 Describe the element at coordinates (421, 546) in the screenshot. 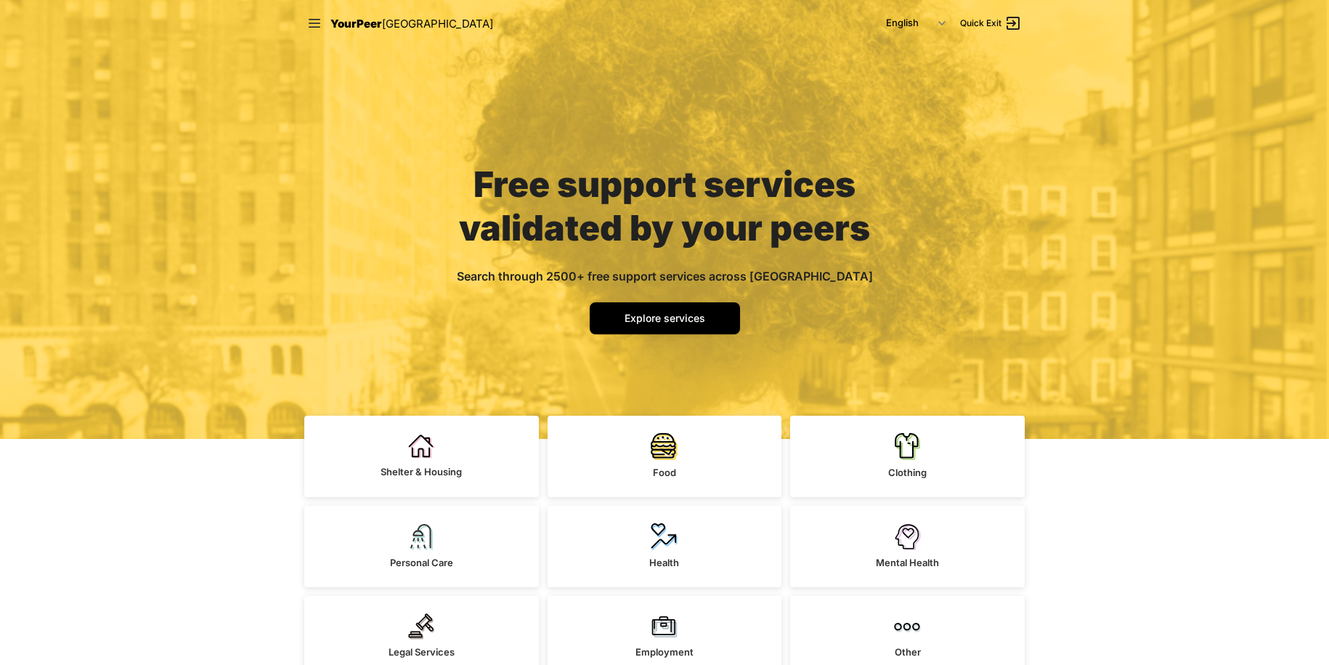

I see `a: Personal Care` at that location.